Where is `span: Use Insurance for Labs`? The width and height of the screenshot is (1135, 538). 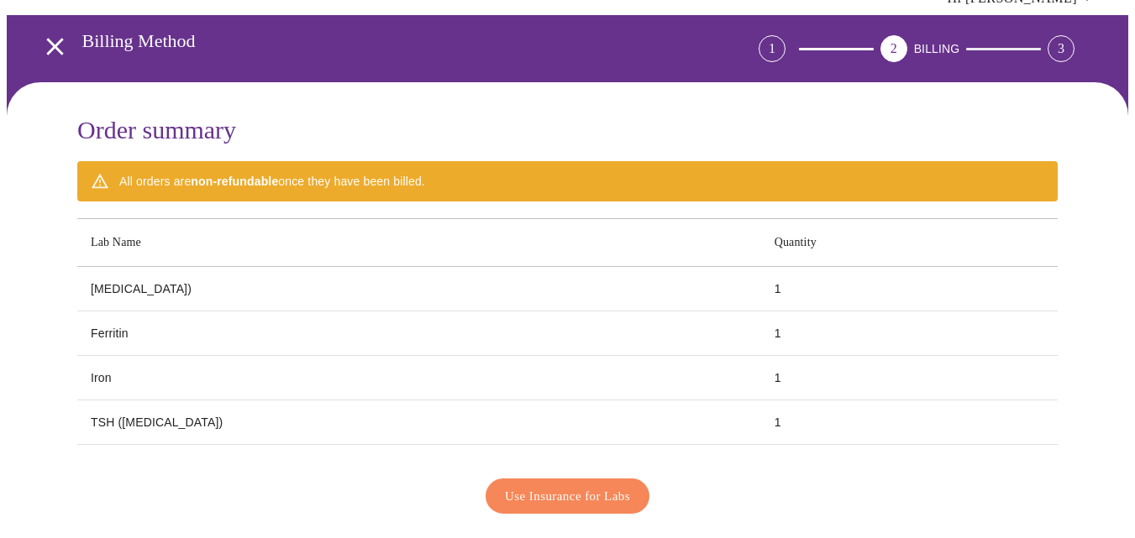
span: Use Insurance for Labs is located at coordinates (567, 496).